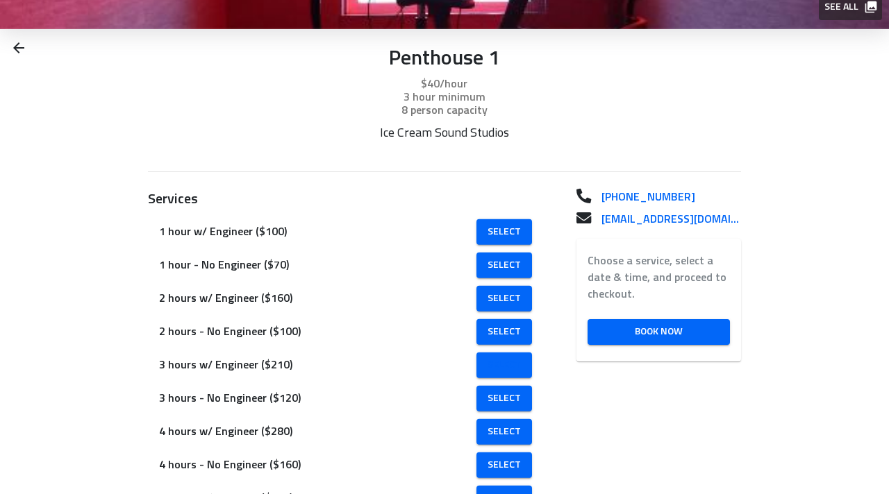 The height and width of the screenshot is (494, 889). What do you see at coordinates (345, 199) in the screenshot?
I see `h3: Services` at bounding box center [345, 199].